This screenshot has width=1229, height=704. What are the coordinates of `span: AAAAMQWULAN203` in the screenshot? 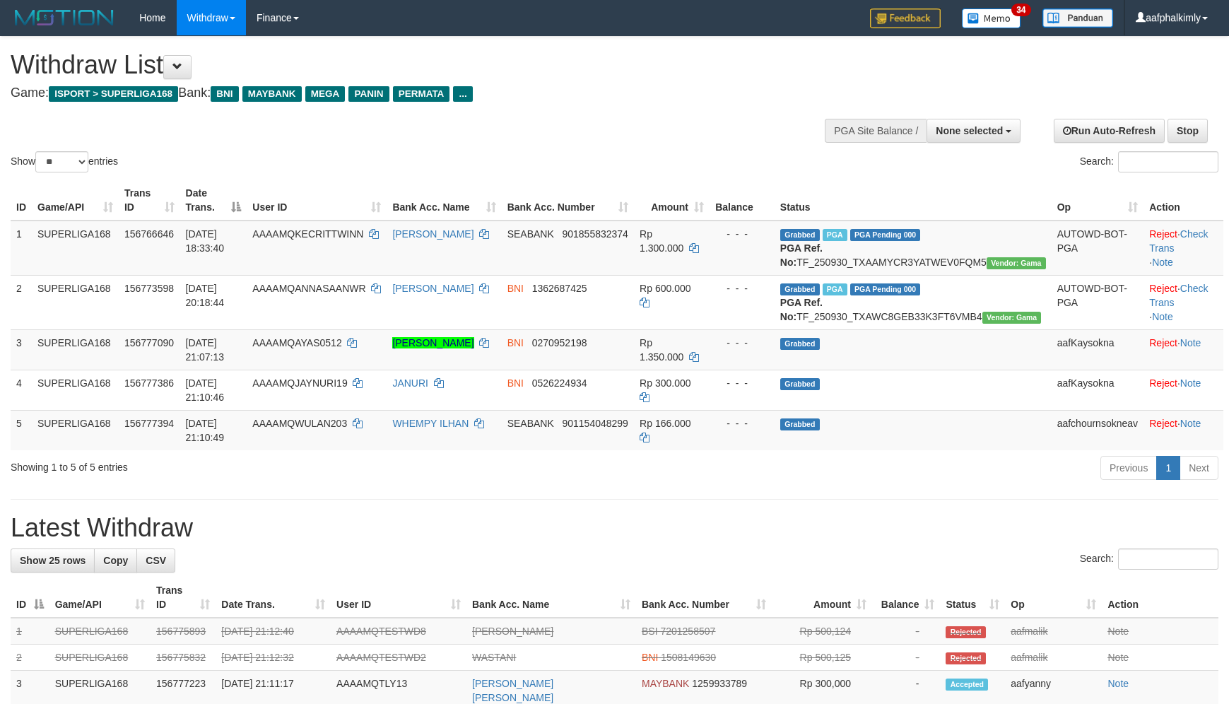 It's located at (300, 423).